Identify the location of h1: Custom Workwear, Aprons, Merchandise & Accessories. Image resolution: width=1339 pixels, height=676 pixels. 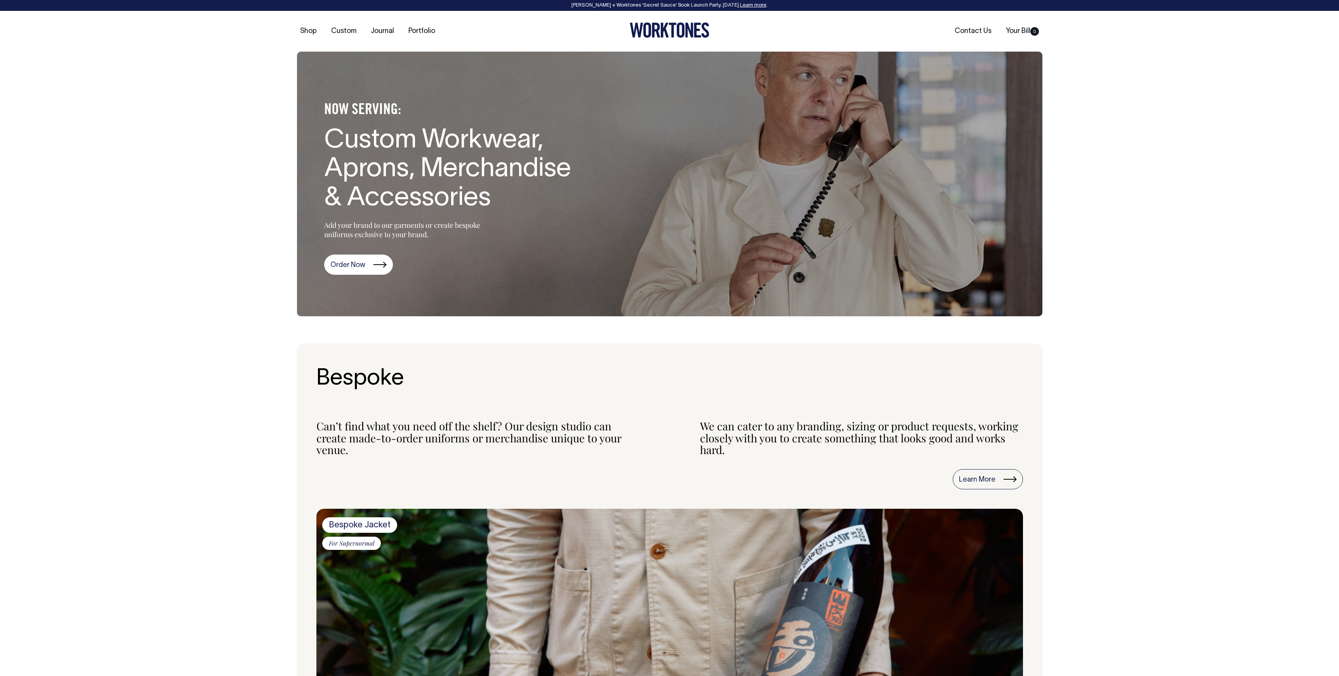
(450, 170).